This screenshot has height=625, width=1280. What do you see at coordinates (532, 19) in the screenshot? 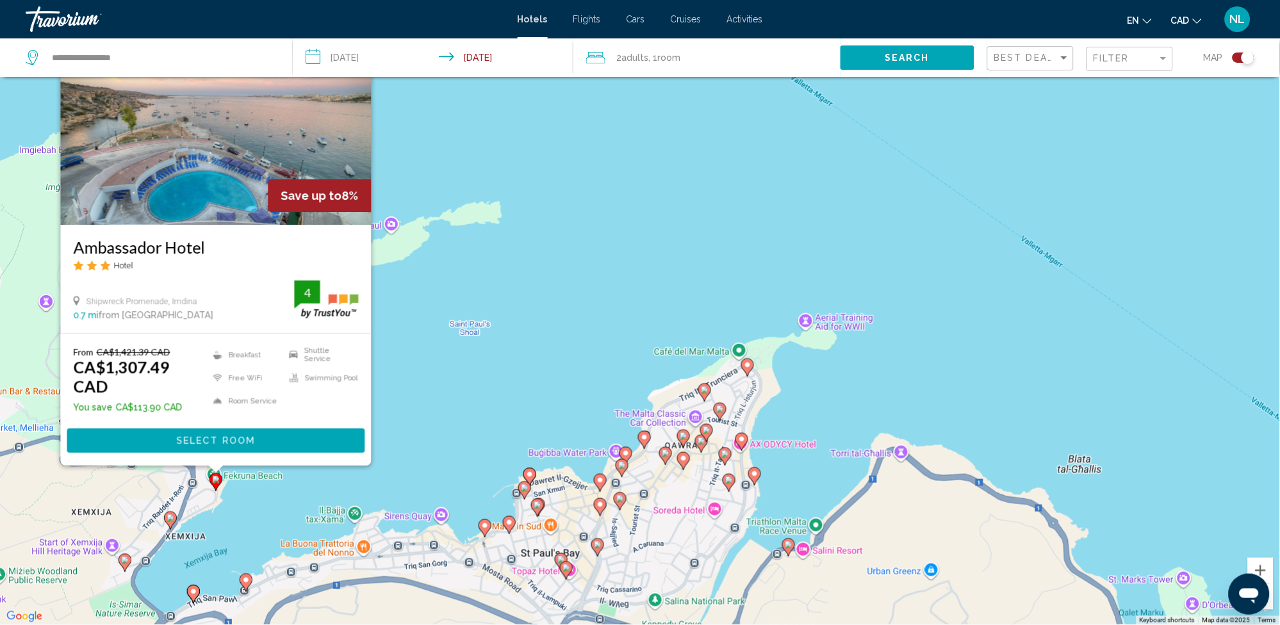
I see `span: Hotels` at bounding box center [532, 19].